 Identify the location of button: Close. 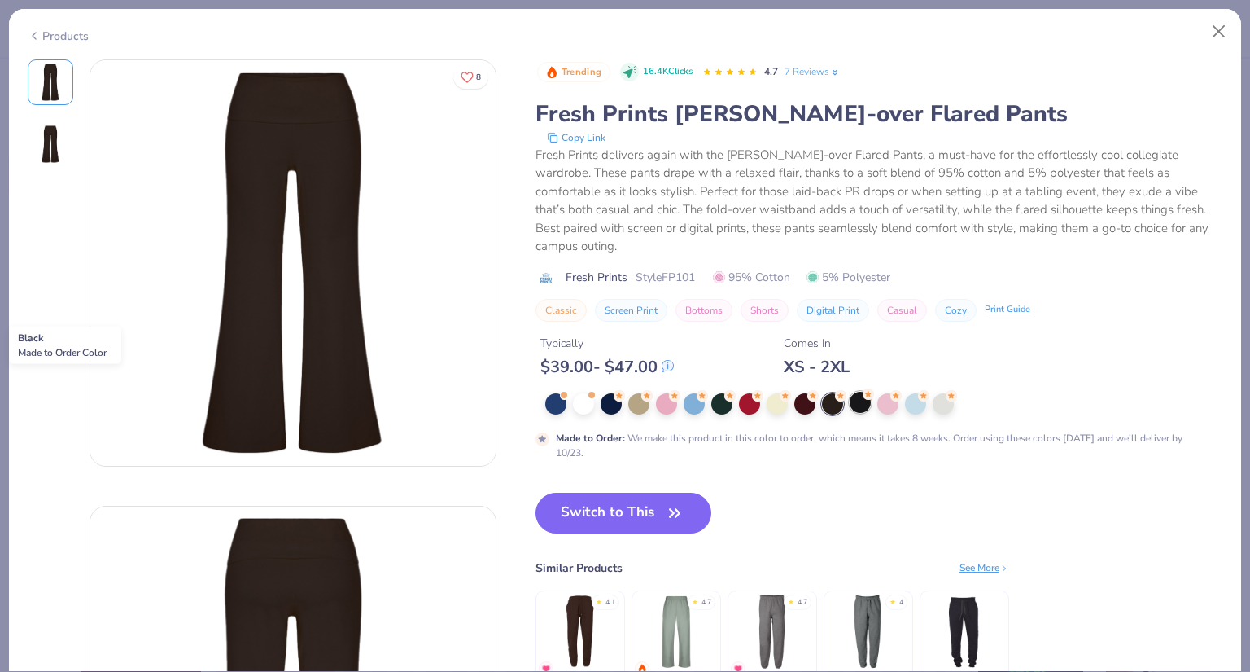
(1219, 32).